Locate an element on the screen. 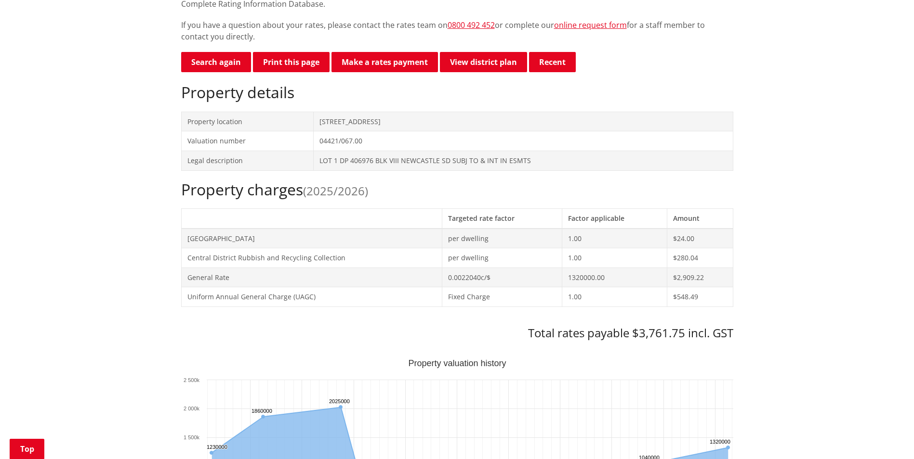 This screenshot has height=459, width=914. h2: Property details is located at coordinates (457, 92).